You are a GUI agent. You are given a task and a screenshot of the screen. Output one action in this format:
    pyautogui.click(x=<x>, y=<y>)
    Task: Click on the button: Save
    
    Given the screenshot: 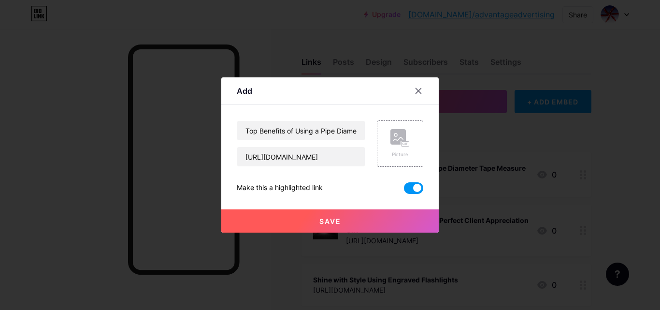 What is the action you would take?
    pyautogui.click(x=330, y=221)
    